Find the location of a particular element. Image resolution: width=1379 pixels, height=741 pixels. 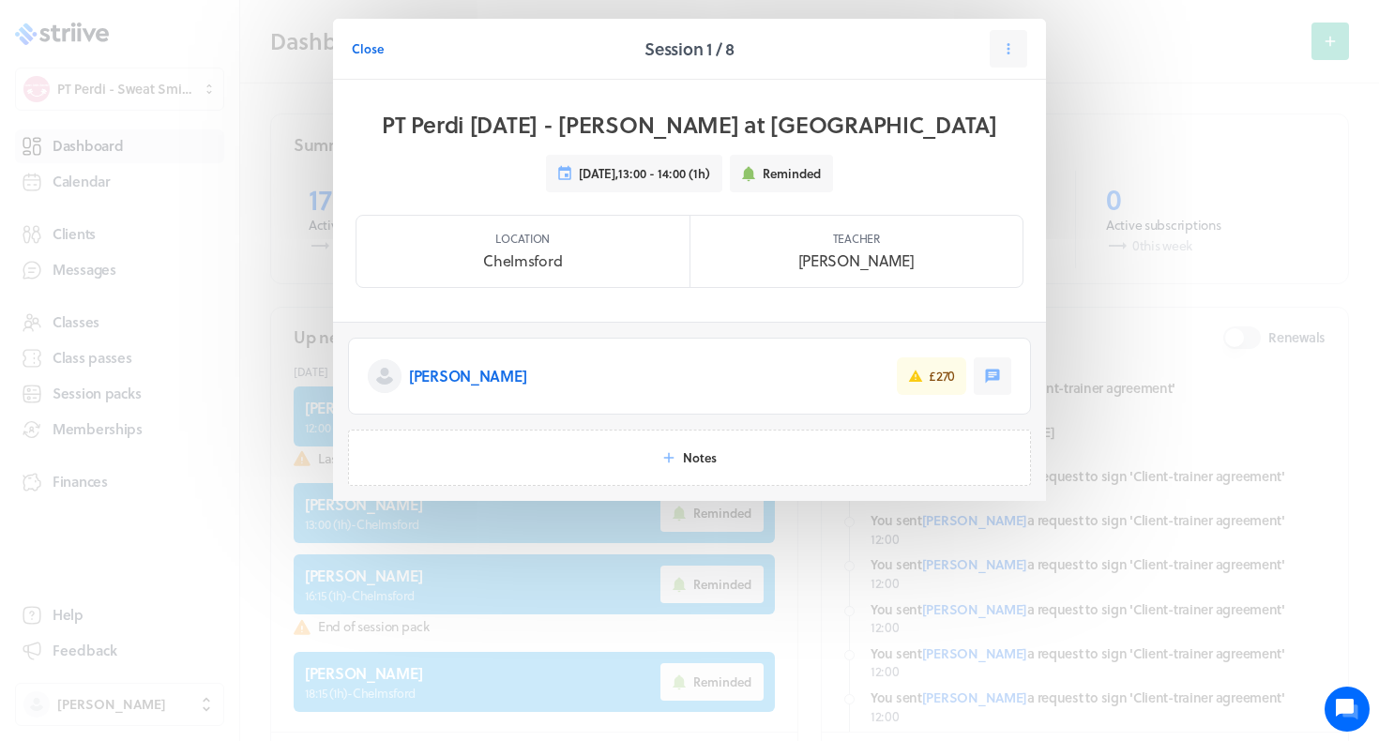

h2: Session 1 / 8 is located at coordinates (689, 49).